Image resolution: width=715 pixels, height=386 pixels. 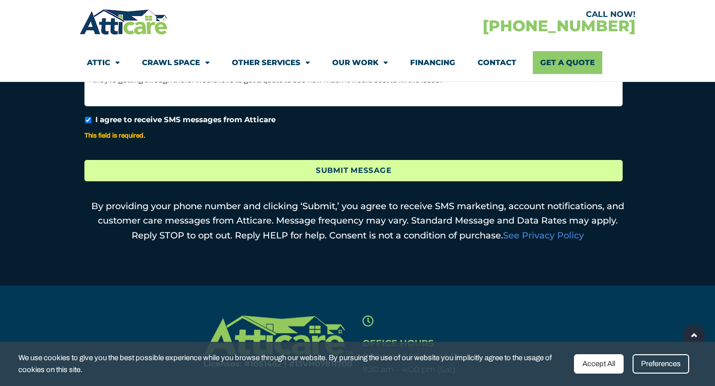 I want to click on a: Attic, so click(x=103, y=63).